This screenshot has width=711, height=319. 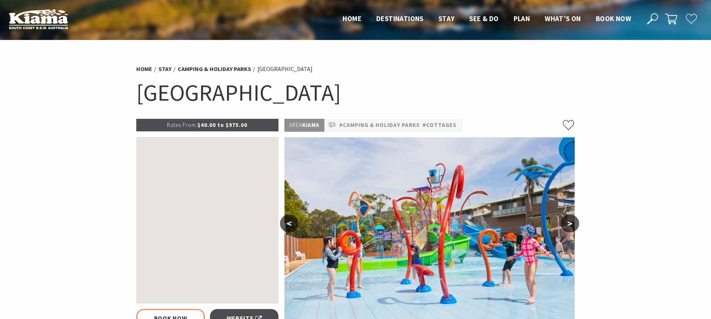 I want to click on span: Area, so click(x=296, y=125).